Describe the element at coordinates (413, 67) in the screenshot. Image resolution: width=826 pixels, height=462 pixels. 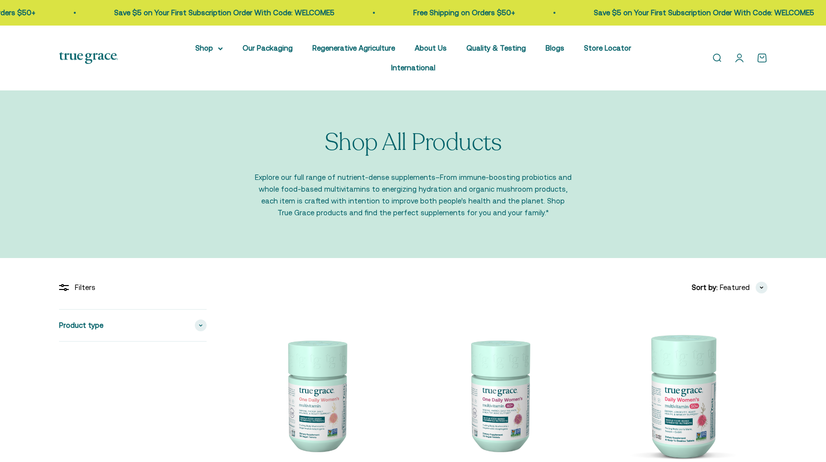
I see `a: International` at that location.